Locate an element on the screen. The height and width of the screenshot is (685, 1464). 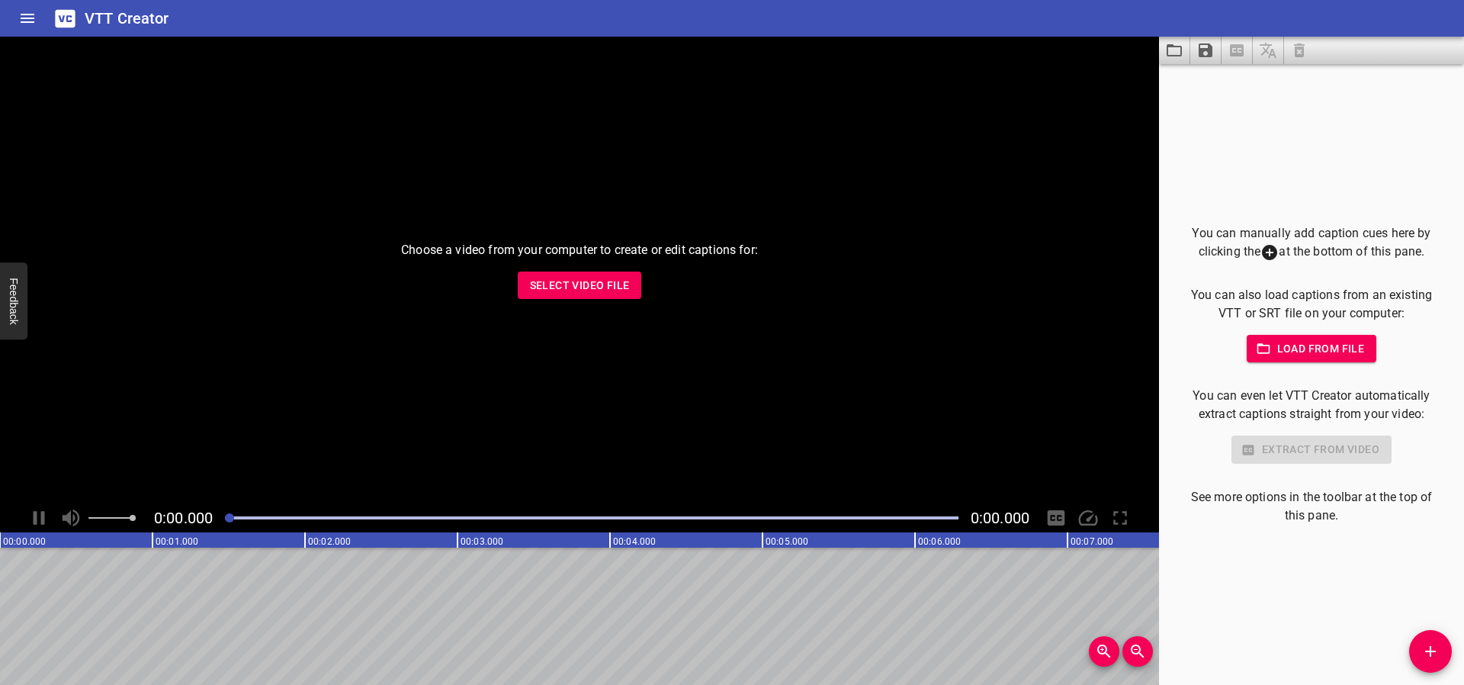
span: Load from file is located at coordinates (1312, 349).